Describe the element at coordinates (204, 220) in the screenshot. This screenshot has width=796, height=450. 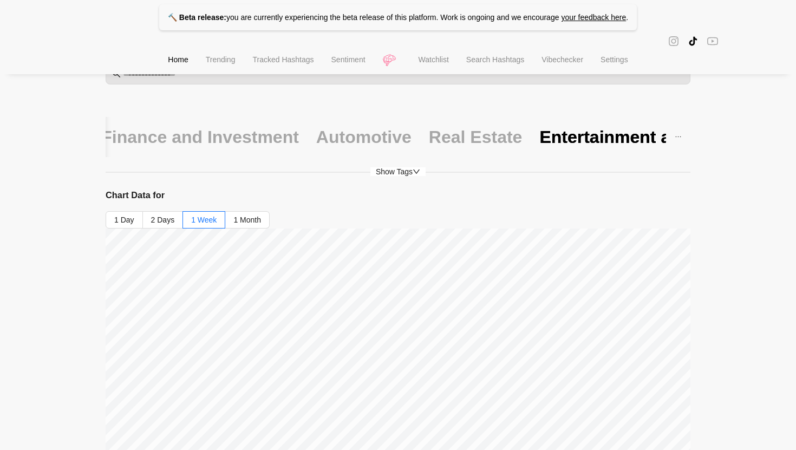
I see `span: 1 Week` at that location.